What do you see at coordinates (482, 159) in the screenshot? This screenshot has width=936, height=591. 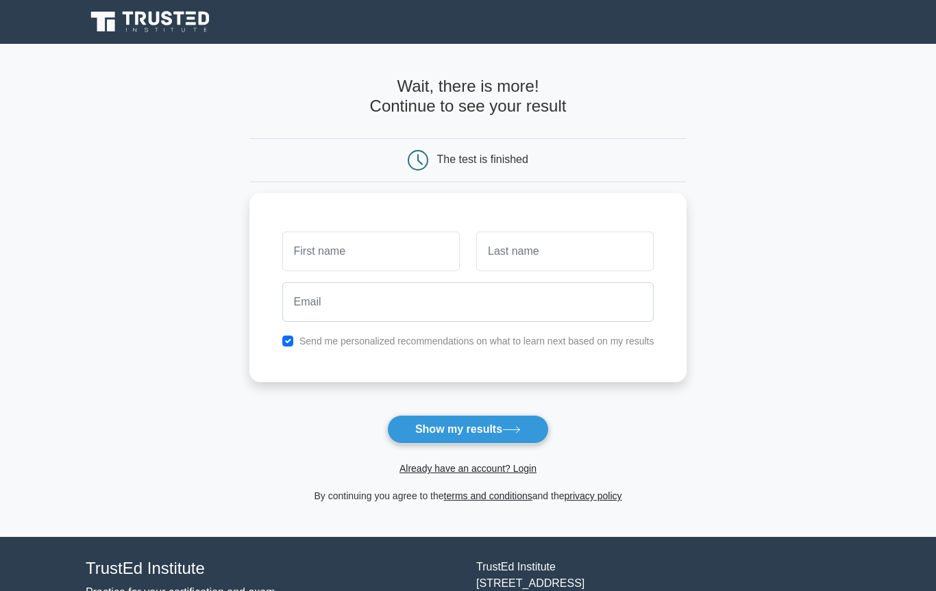 I see `div: The test is finished` at bounding box center [482, 159].